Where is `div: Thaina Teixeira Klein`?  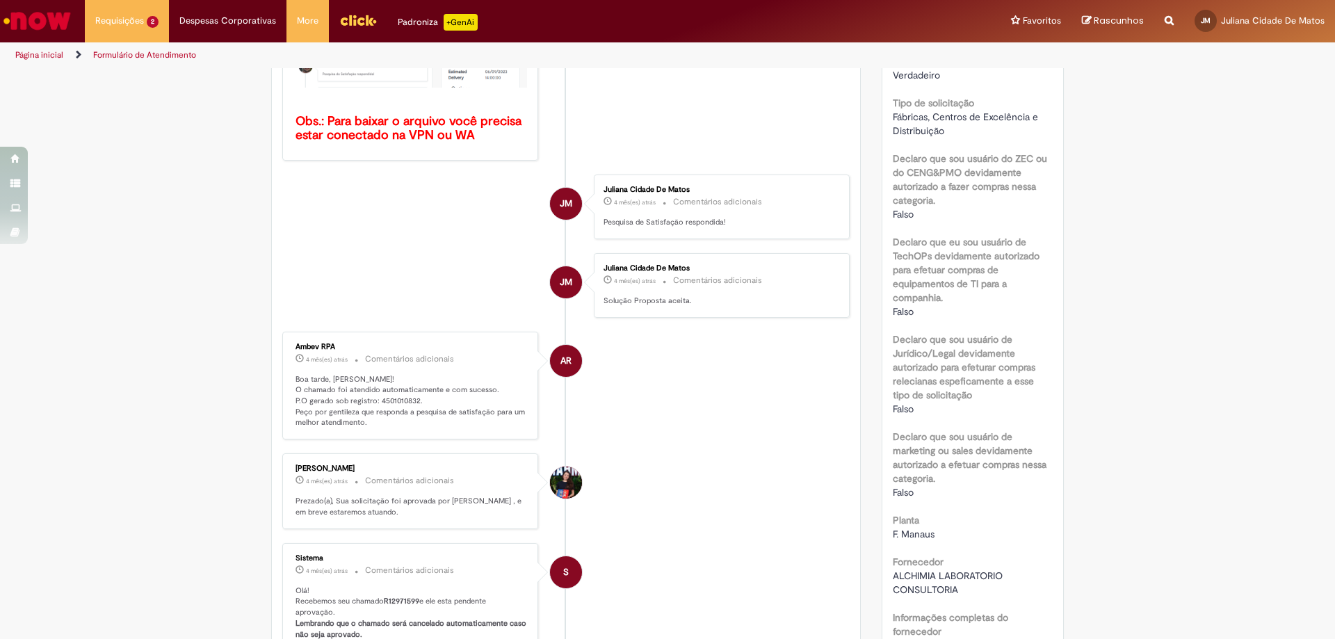 div: Thaina Teixeira Klein is located at coordinates (566, 483).